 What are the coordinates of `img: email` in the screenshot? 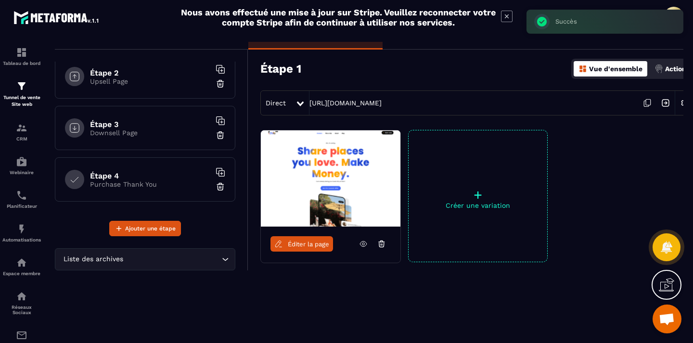 It's located at (22, 335).